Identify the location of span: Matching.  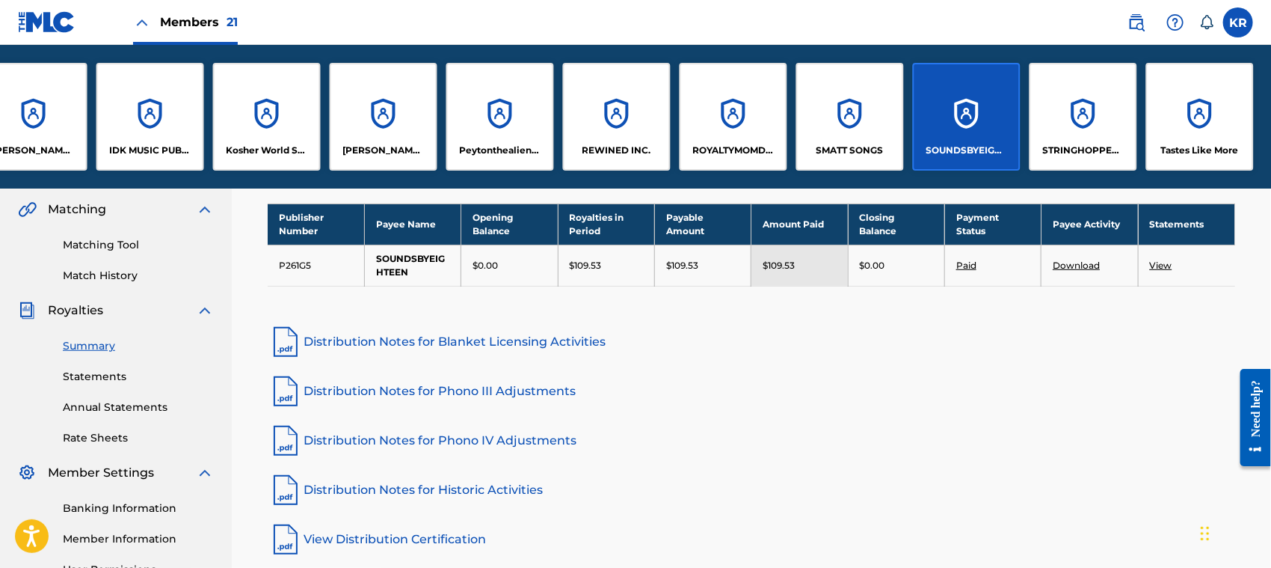
(77, 209).